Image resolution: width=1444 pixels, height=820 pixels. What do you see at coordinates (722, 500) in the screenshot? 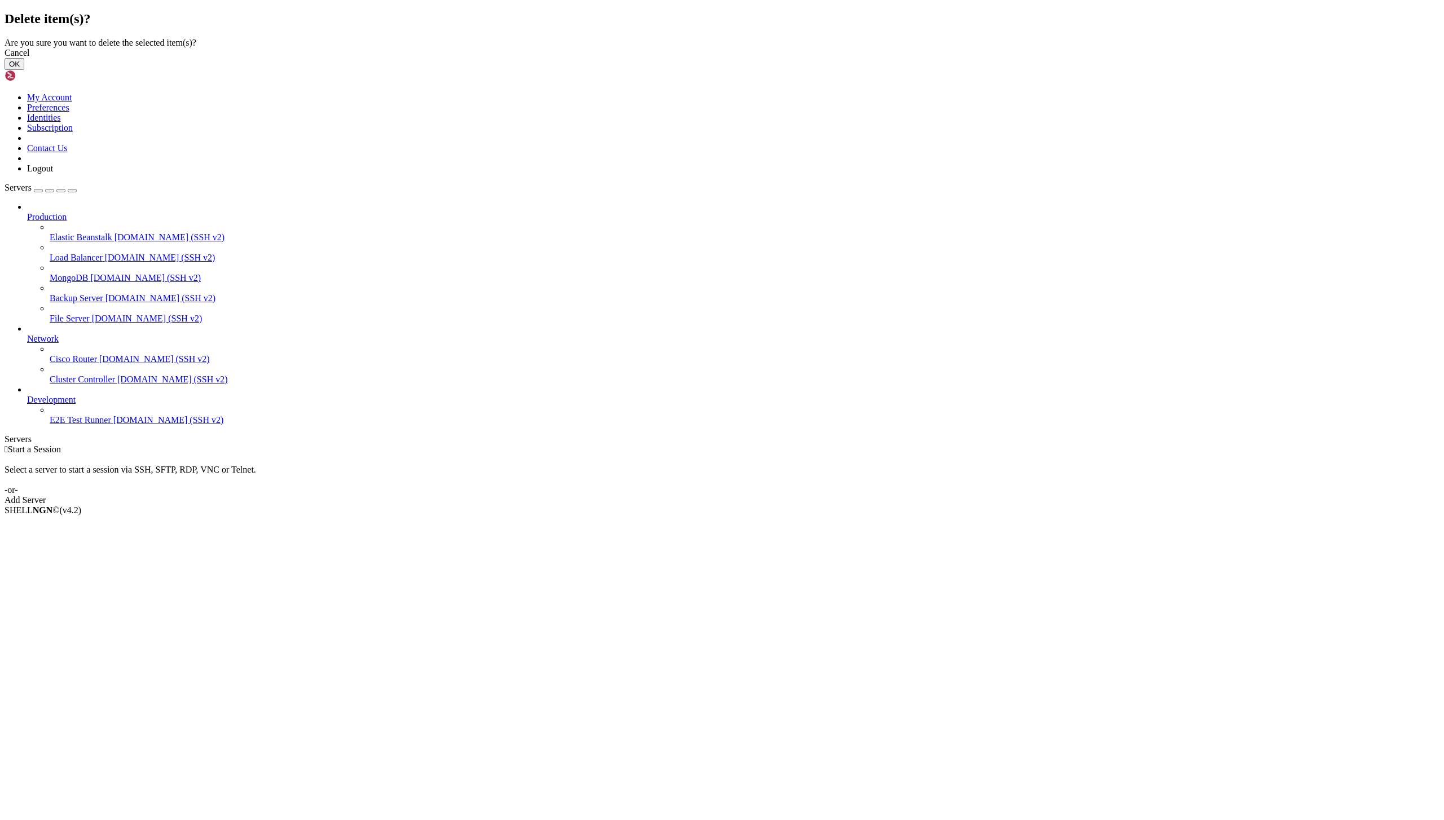
I see `div: Add Server` at bounding box center [722, 500].